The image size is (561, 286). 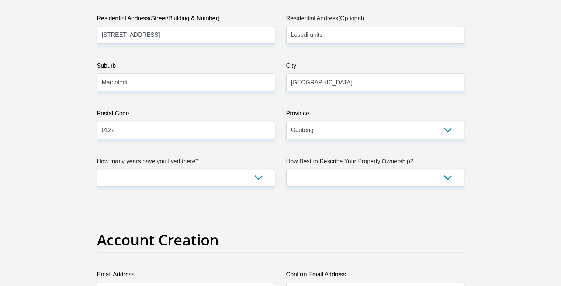 What do you see at coordinates (186, 20) in the screenshot?
I see `label: Residential Address(Street/Building & Number)` at bounding box center [186, 20].